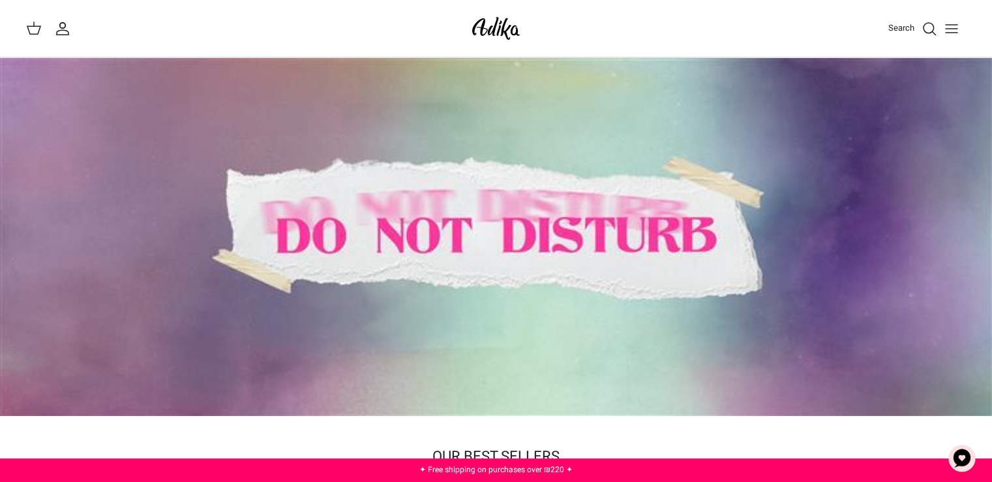  What do you see at coordinates (65, 29) in the screenshot?
I see `a: My account` at bounding box center [65, 29].